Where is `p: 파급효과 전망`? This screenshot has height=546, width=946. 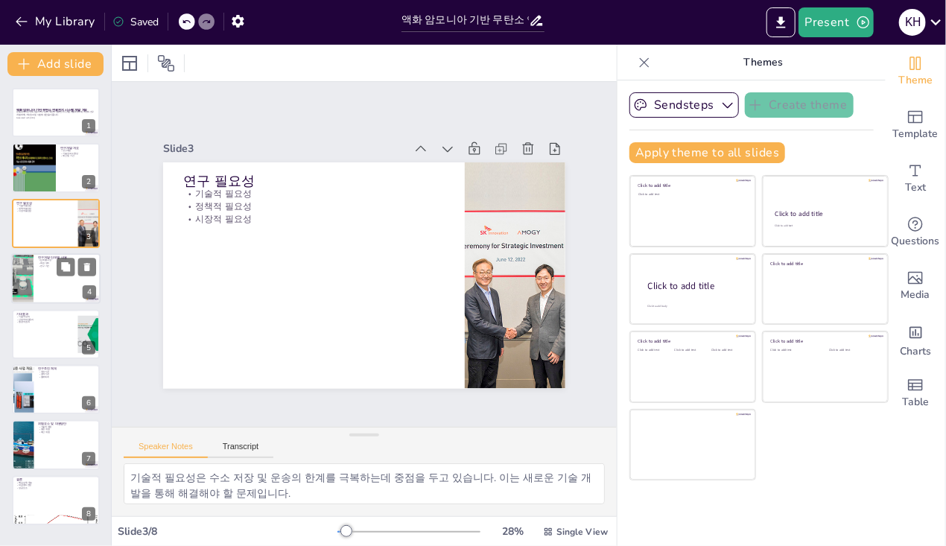 p: 파급효과 전망 is located at coordinates (56, 486).